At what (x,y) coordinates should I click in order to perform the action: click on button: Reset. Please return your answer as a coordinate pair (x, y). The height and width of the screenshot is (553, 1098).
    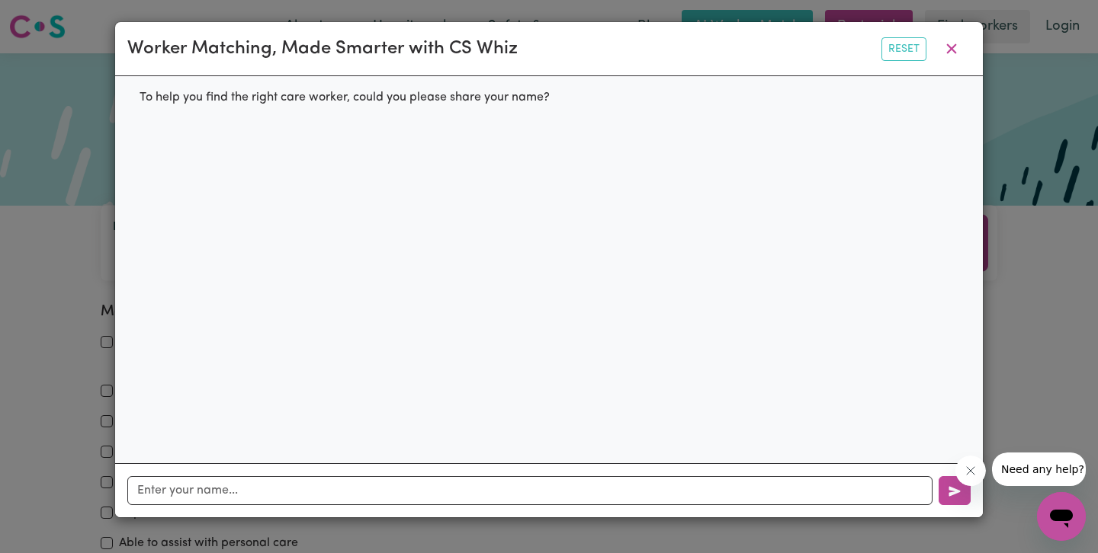
    Looking at the image, I should click on (903, 49).